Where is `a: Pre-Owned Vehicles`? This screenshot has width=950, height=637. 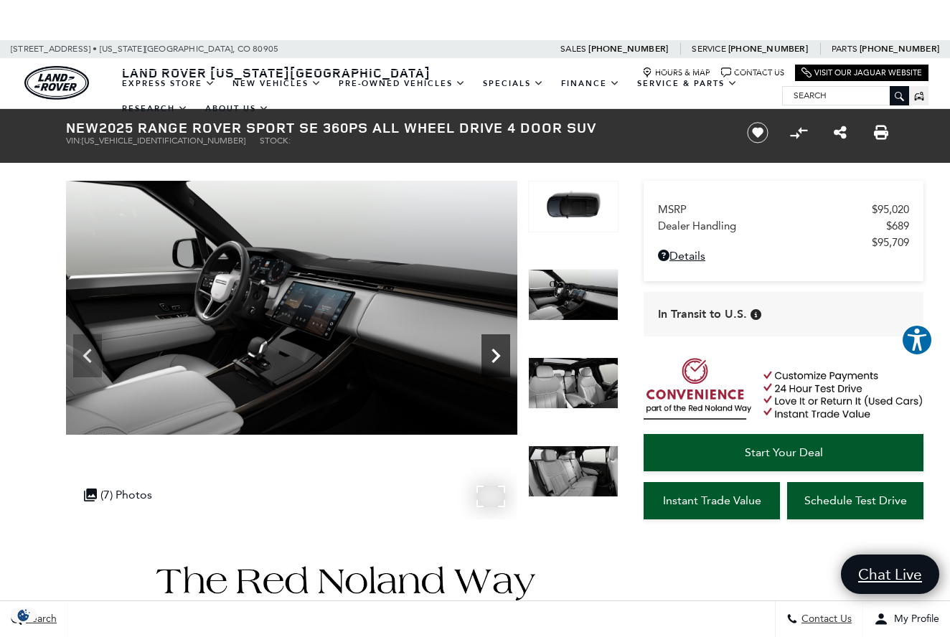 a: Pre-Owned Vehicles is located at coordinates (402, 83).